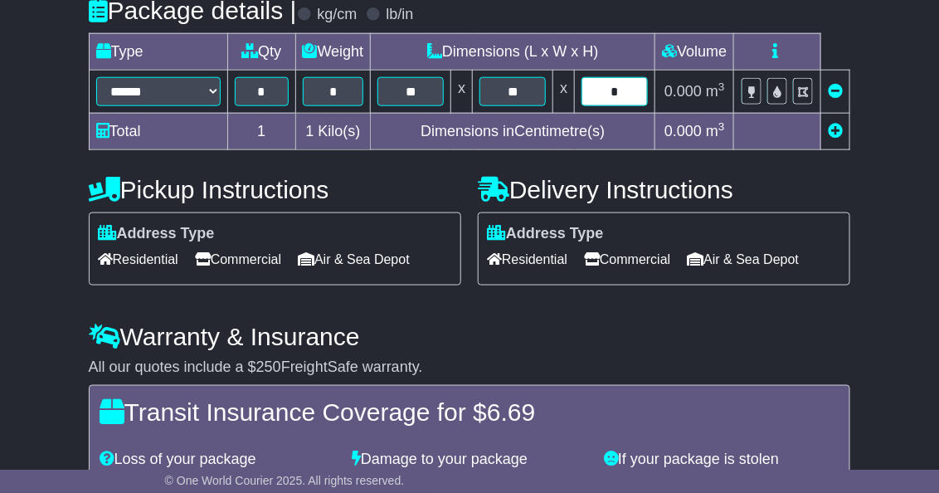  What do you see at coordinates (400, 15) in the screenshot?
I see `label: lb/in` at bounding box center [400, 15].